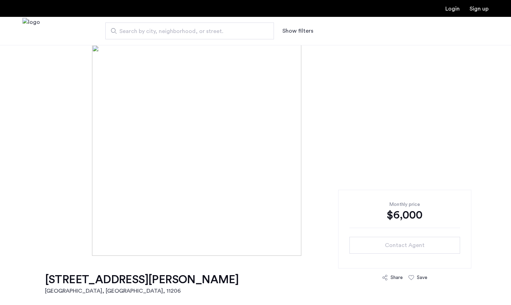  What do you see at coordinates (404, 245) in the screenshot?
I see `button: button` at bounding box center [404, 245].